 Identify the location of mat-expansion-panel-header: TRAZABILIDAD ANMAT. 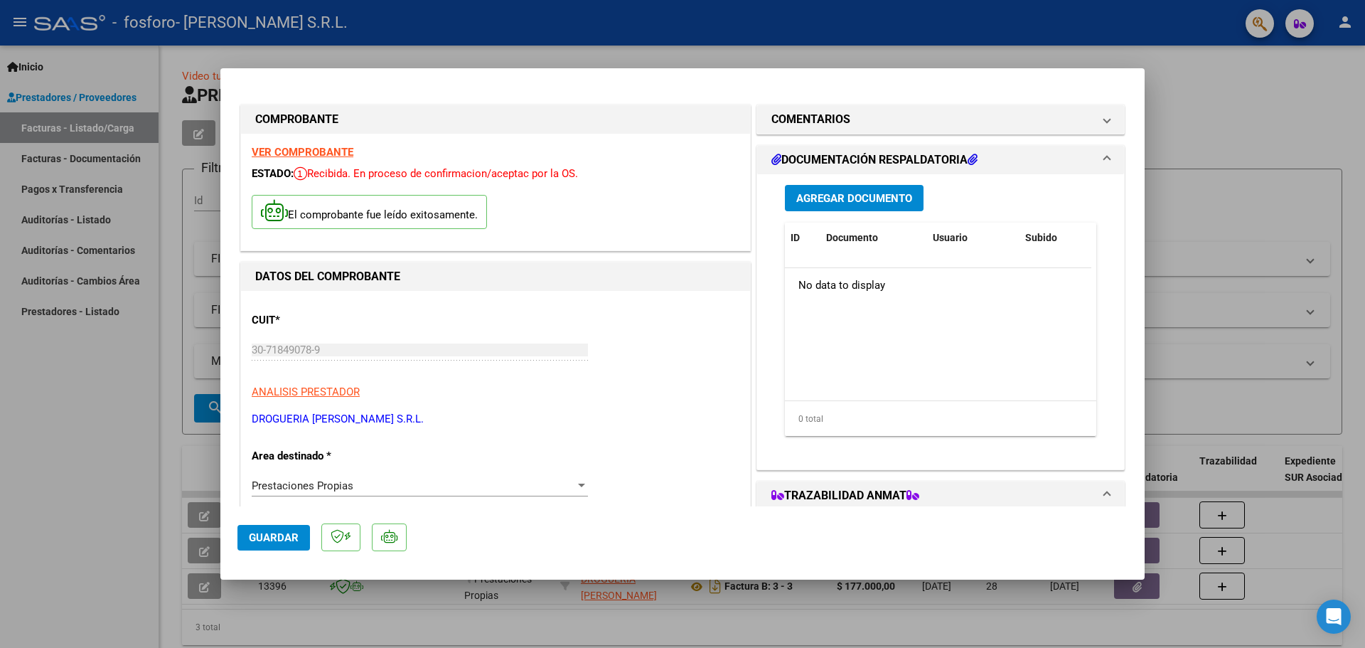
(941, 496).